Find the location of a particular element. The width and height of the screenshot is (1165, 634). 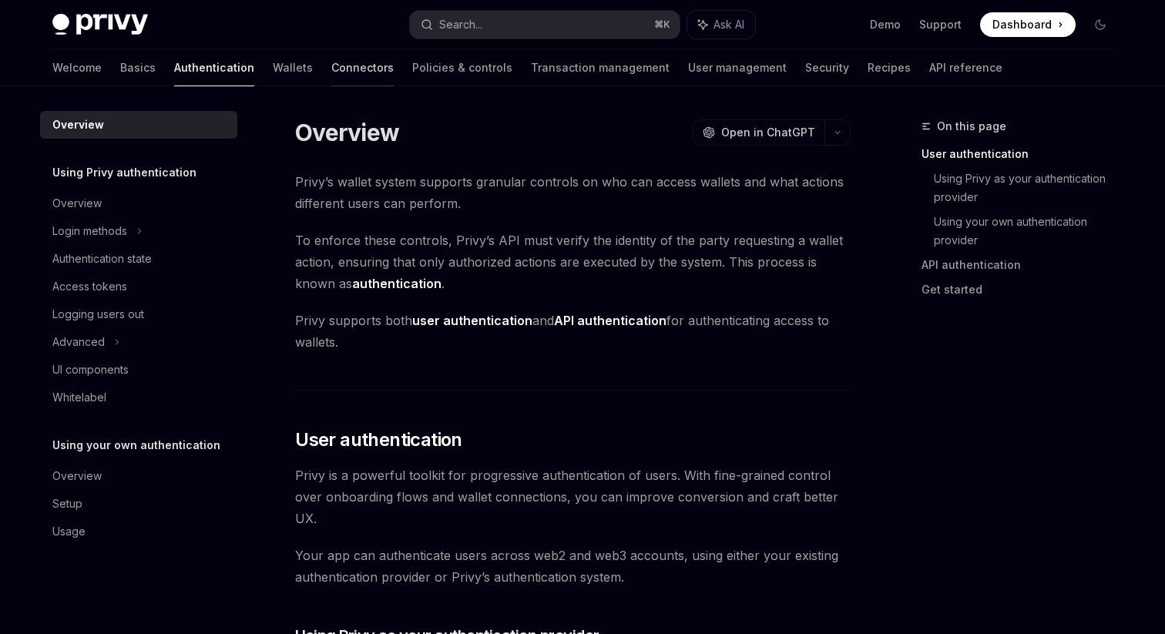

span: Privy is a powerful toolkit for progressive authentication of users. With fine-grained control ov... is located at coordinates (572, 497).